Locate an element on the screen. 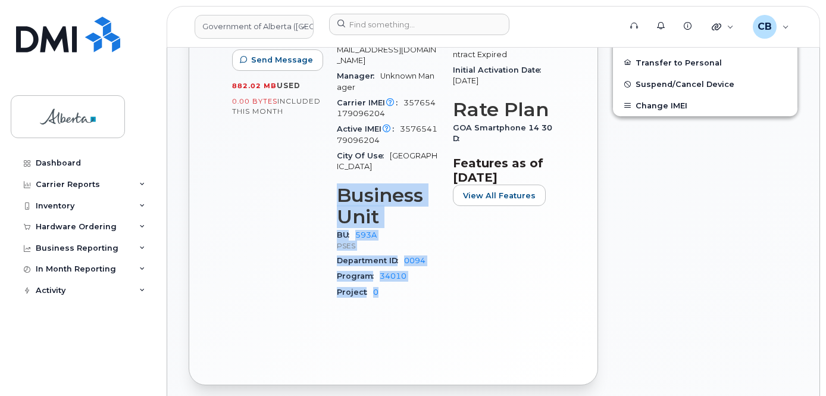 The image size is (826, 396). span: Manager is located at coordinates (358, 76).